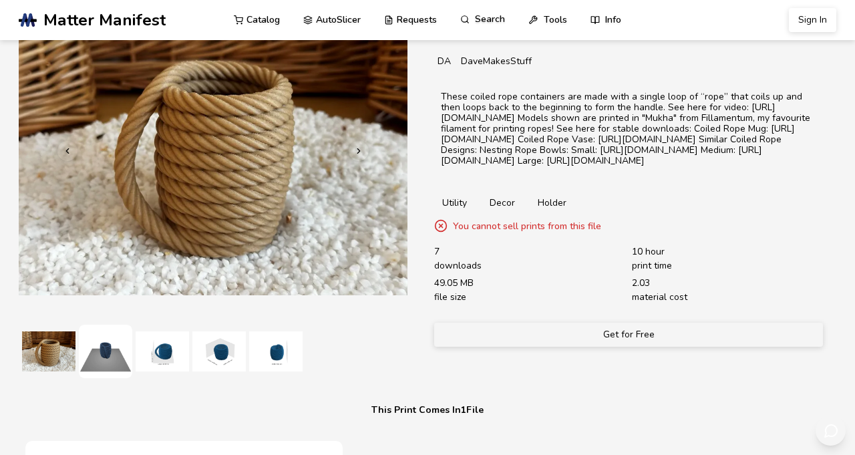  I want to click on span: file size, so click(450, 297).